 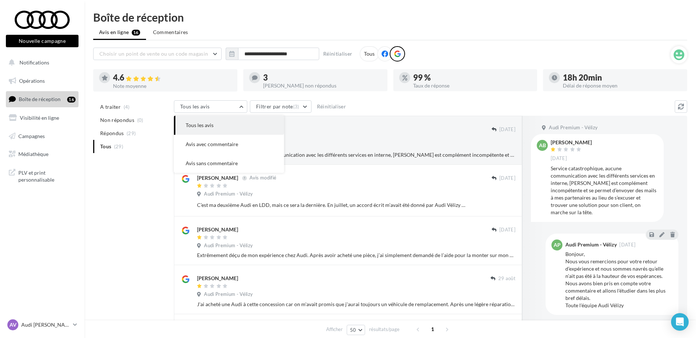 What do you see at coordinates (322, 78) in the screenshot?
I see `div: 3` at bounding box center [322, 78].